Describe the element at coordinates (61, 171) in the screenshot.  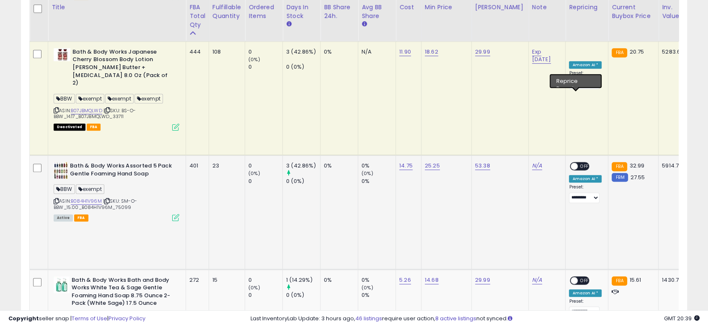
I see `img: 51EuAvkgYhL._SL40_.jpg` at that location.